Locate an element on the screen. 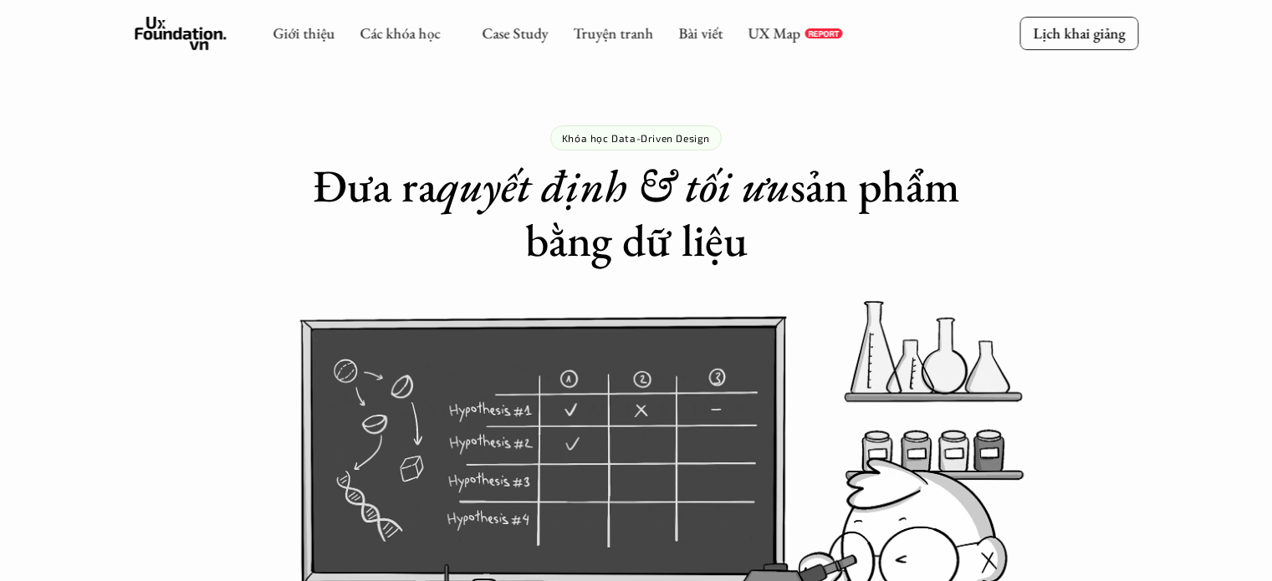  a: REPORT is located at coordinates (823, 33).